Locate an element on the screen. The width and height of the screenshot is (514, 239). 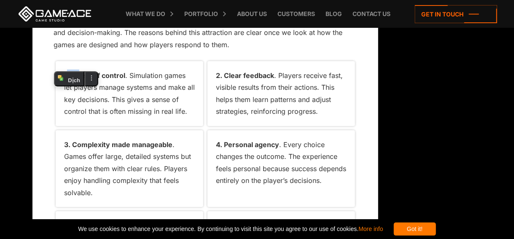
strong: 3. Complexity made manageable is located at coordinates (118, 145).